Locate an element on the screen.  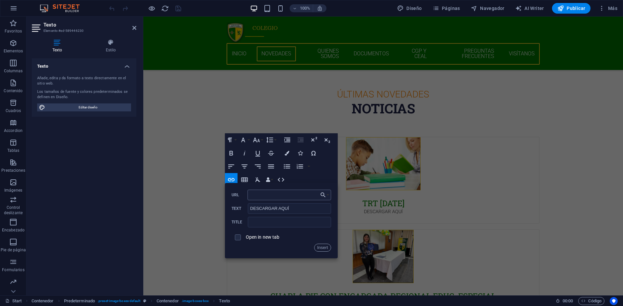
span: Publicar is located at coordinates (571, 8).